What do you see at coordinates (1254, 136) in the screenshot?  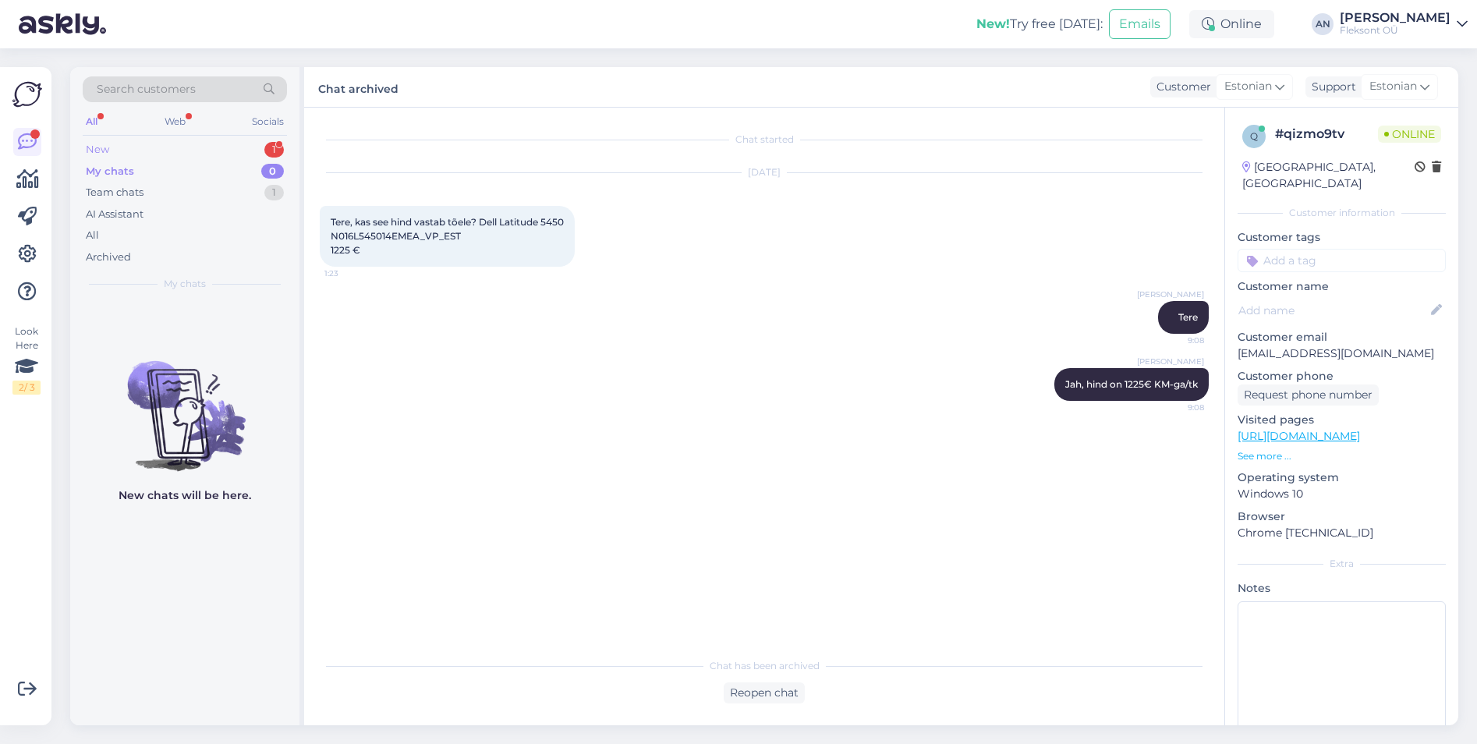 I see `span: q` at bounding box center [1254, 136].